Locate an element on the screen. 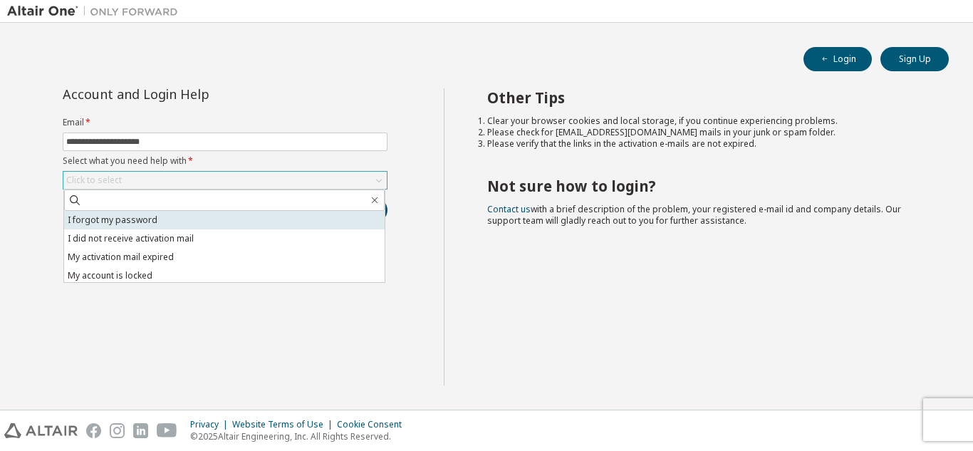 This screenshot has height=451, width=973. img: instagram.svg is located at coordinates (117, 430).